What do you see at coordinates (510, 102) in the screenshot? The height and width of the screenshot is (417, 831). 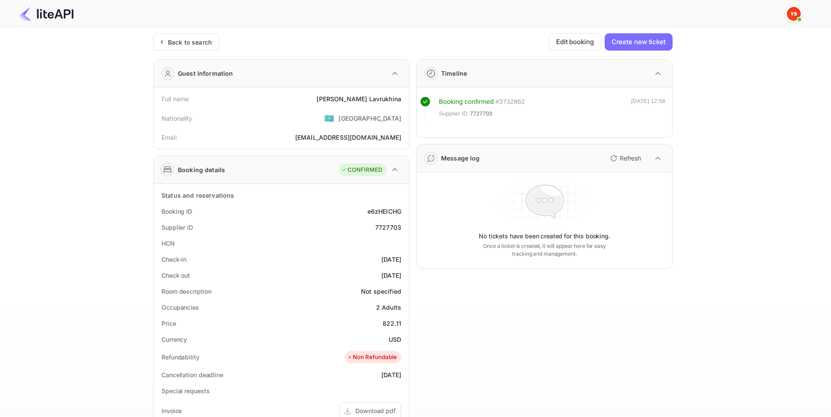 I see `div: # 3732862` at bounding box center [510, 102].